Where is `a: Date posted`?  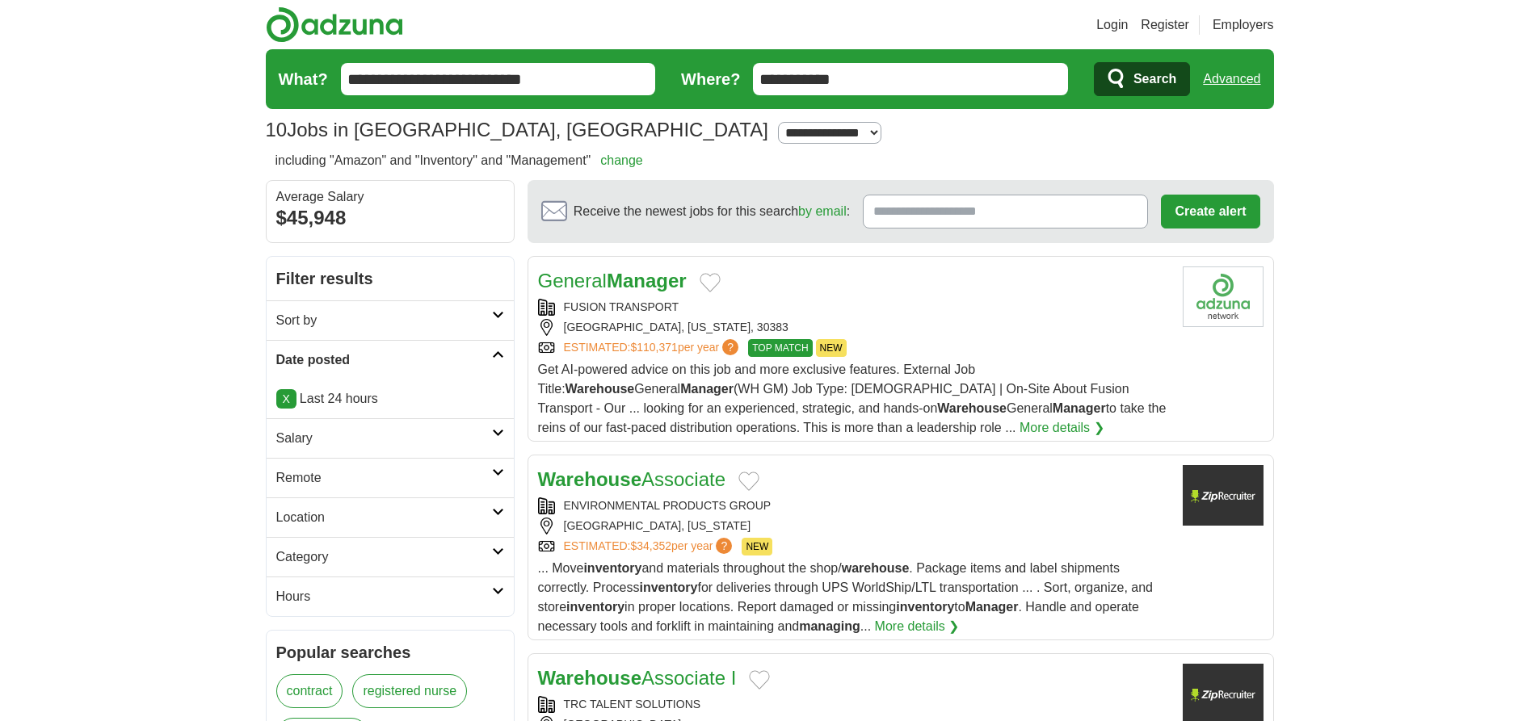
a: Date posted is located at coordinates (390, 359).